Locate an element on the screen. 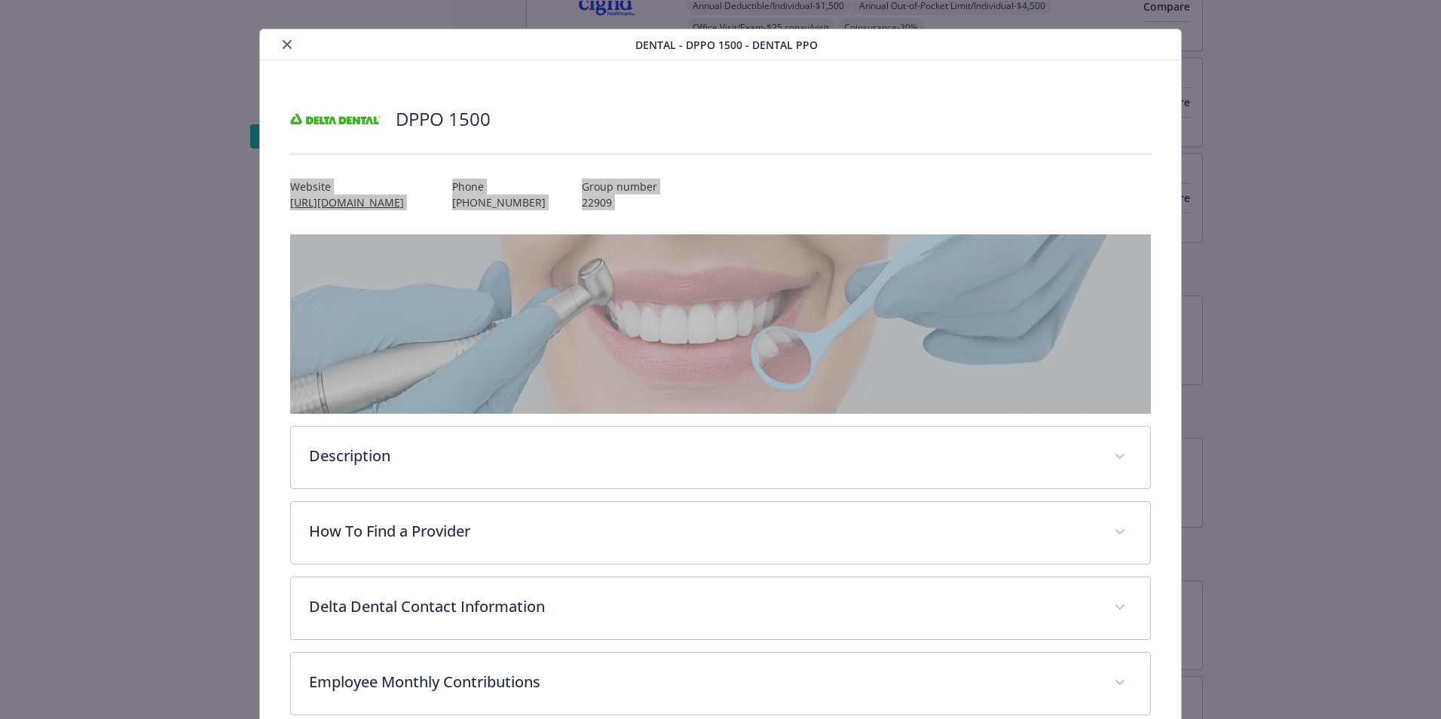 The height and width of the screenshot is (719, 1441). p: Delta Dental Contact Information is located at coordinates (702, 607).